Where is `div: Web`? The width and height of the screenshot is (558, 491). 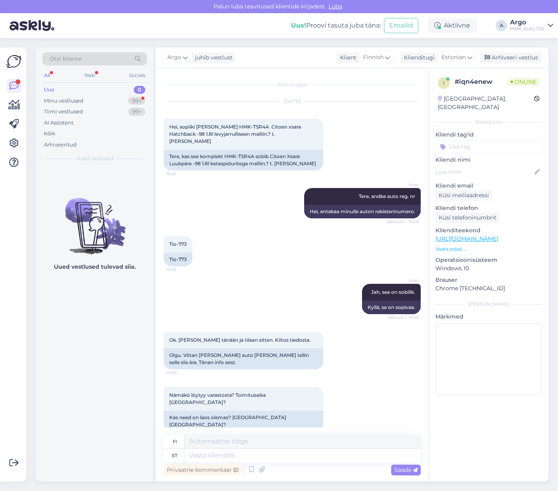 div: Web is located at coordinates (89, 75).